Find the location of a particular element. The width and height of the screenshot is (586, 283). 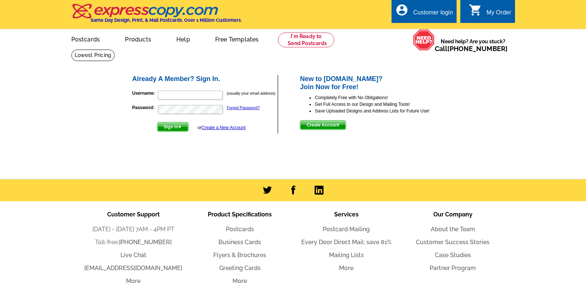

a: Customer Success Stories is located at coordinates (452, 242).